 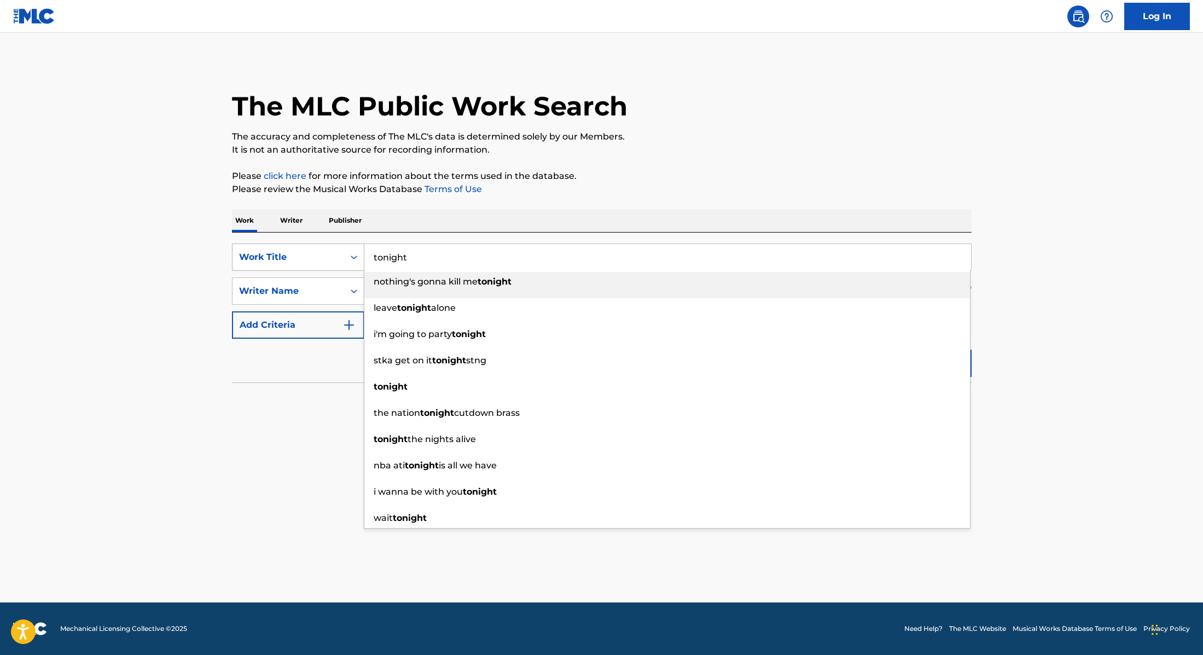 I want to click on a: Terms of Use, so click(x=452, y=189).